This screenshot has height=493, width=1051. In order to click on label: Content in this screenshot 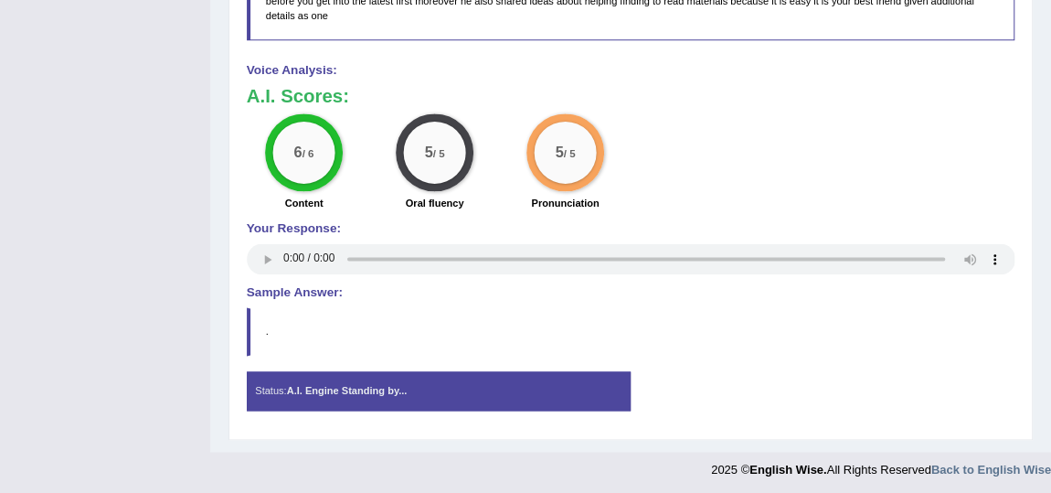, I will do `click(304, 203)`.